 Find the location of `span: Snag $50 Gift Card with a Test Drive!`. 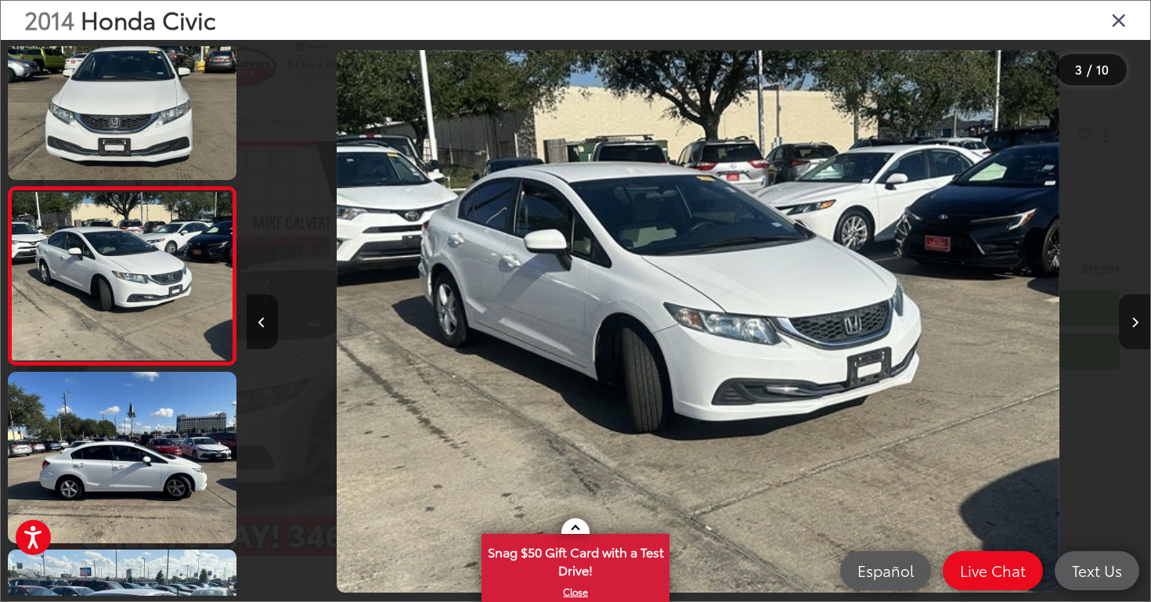

span: Snag $50 Gift Card with a Test Drive! is located at coordinates (576, 559).